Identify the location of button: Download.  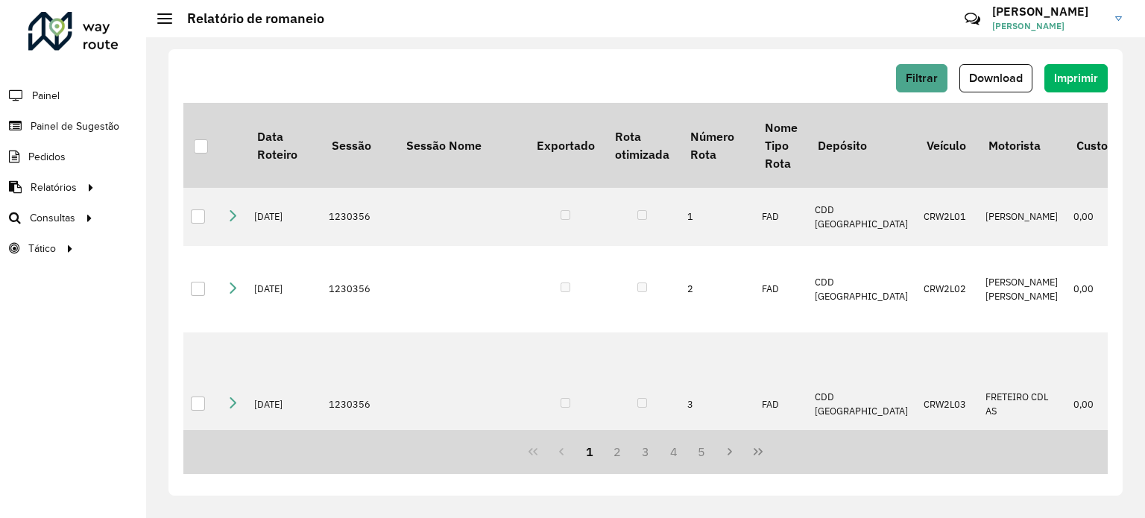
(996, 78).